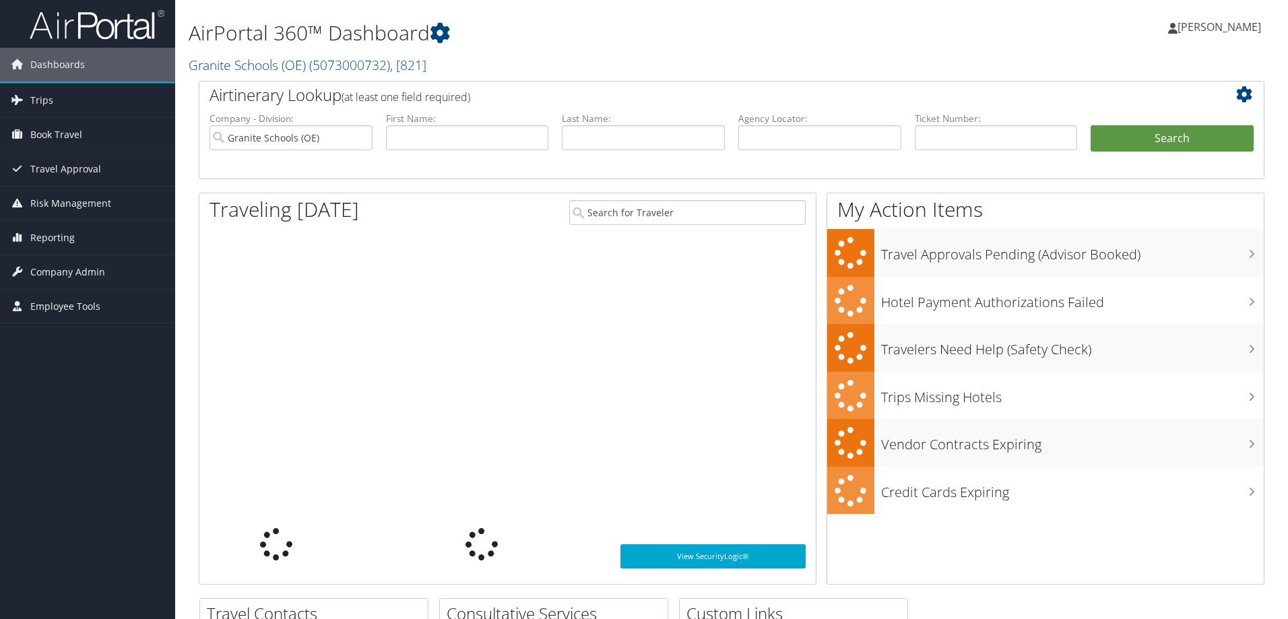 The image size is (1288, 619). I want to click on label: Agency Locator:, so click(820, 119).